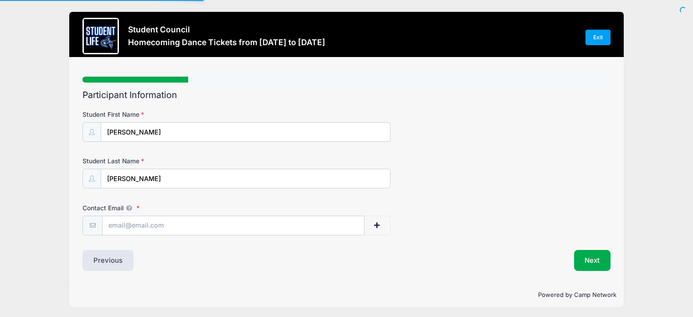  I want to click on label: Student Last Name, so click(170, 161).